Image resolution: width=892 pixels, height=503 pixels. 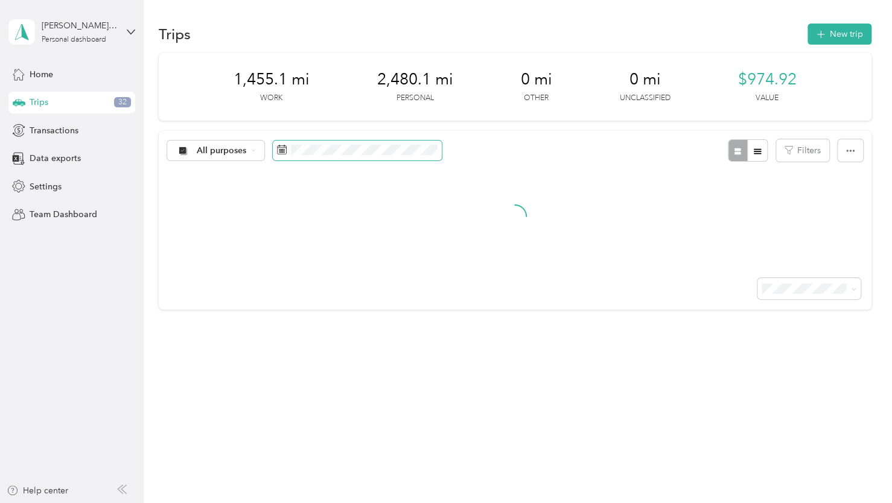 What do you see at coordinates (45, 186) in the screenshot?
I see `span: Settings` at bounding box center [45, 186].